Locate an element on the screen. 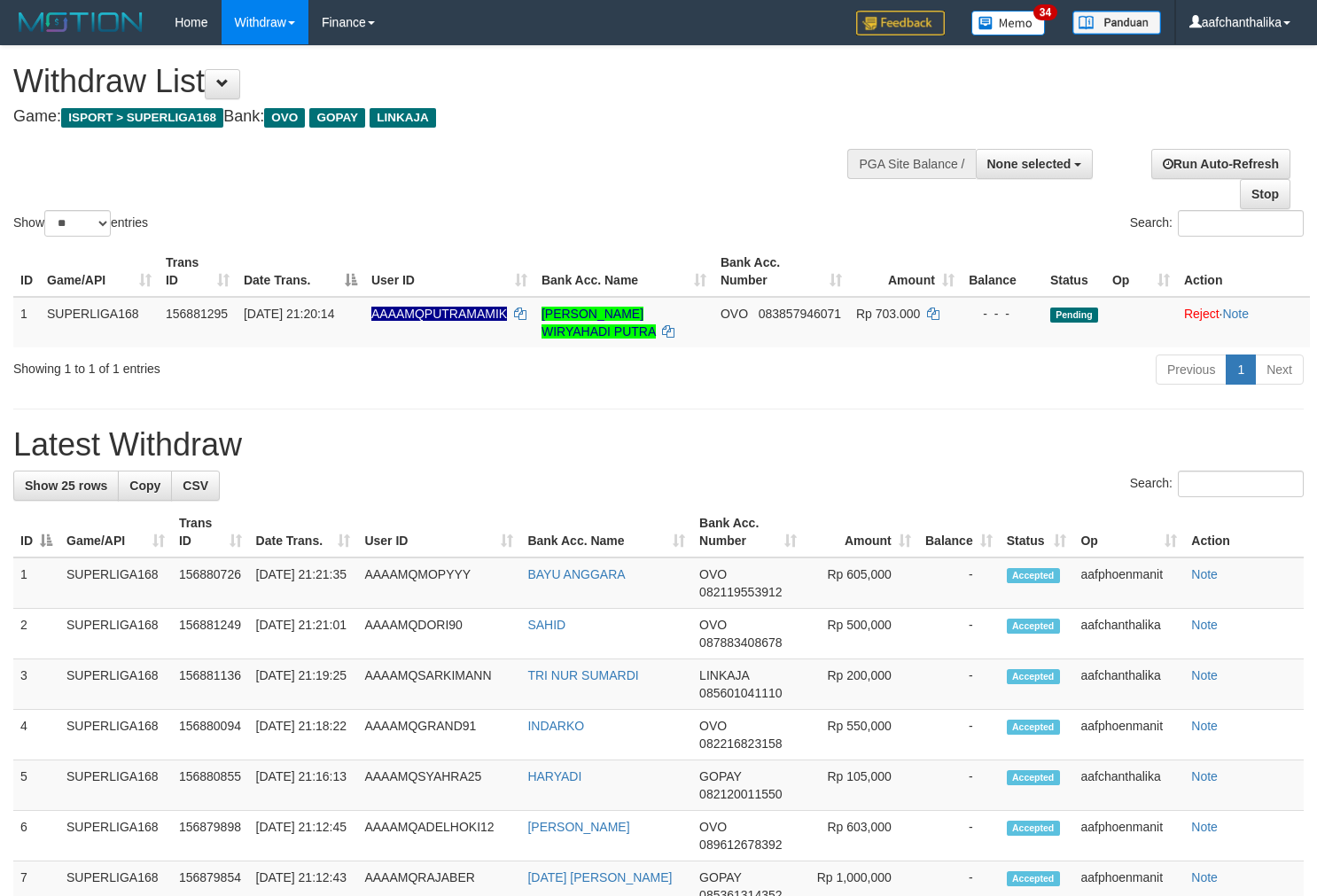 The image size is (1317, 896). th: Date Trans.: activate to sort column ascending is located at coordinates (303, 532).